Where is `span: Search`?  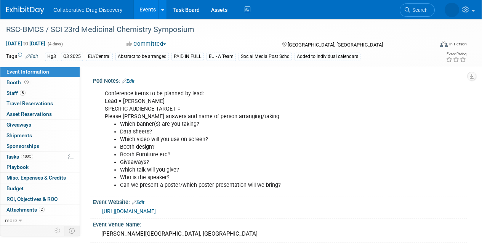 span: Search is located at coordinates (419, 10).